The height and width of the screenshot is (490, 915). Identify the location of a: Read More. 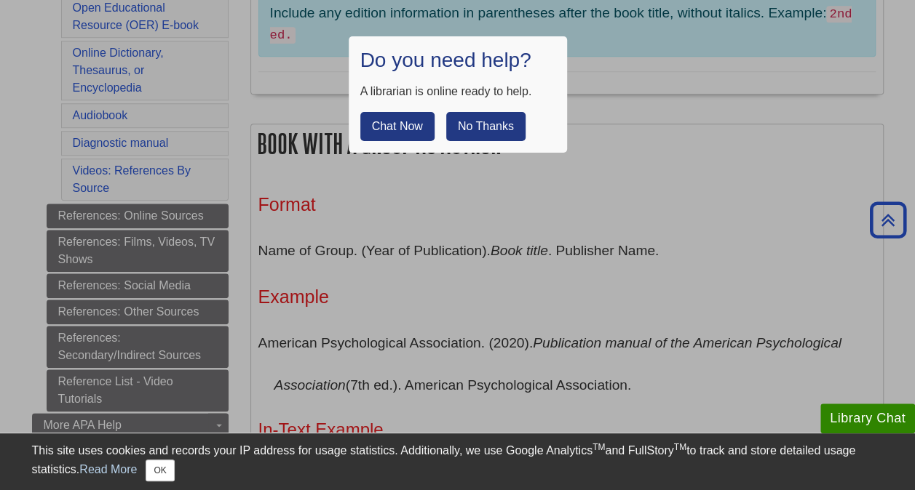
(108, 469).